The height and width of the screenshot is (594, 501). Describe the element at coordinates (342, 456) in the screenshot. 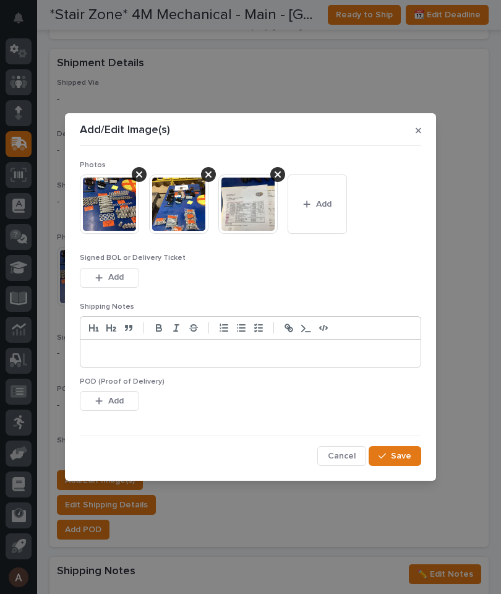

I see `span: Cancel` at that location.